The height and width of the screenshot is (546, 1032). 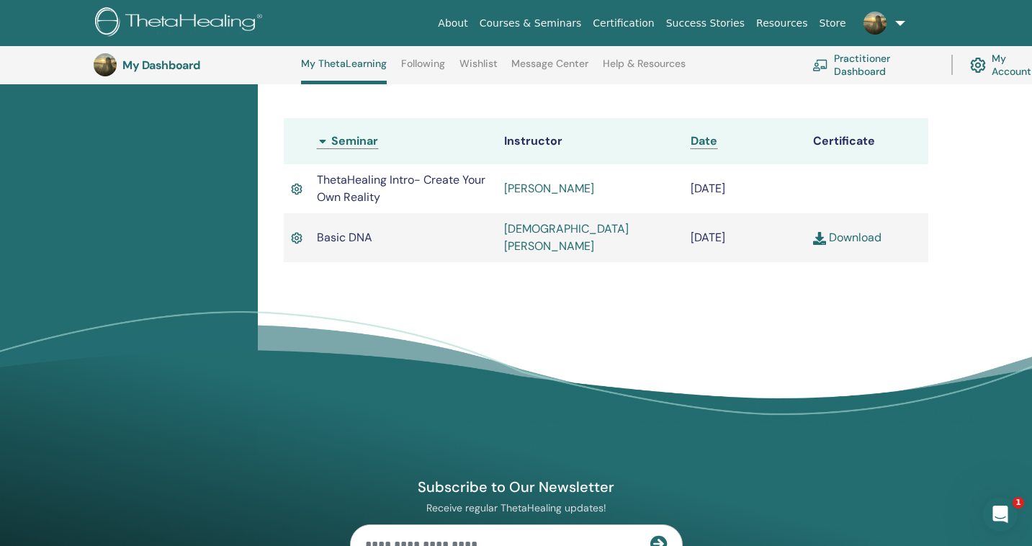 I want to click on img: chalkboard-teacher.svg, so click(x=820, y=65).